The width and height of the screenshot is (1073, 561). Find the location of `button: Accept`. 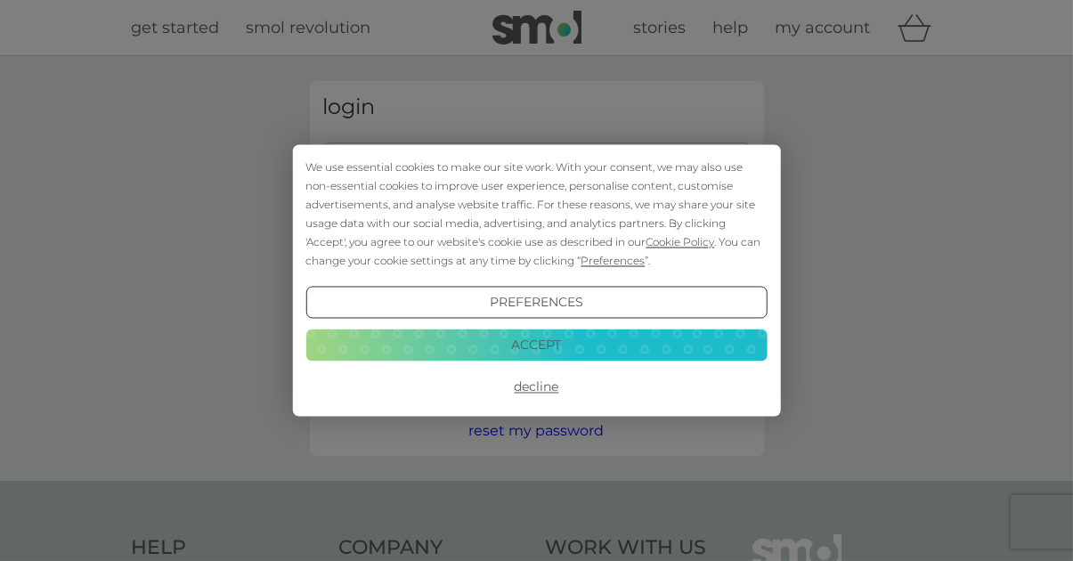

button: Accept is located at coordinates (536, 345).